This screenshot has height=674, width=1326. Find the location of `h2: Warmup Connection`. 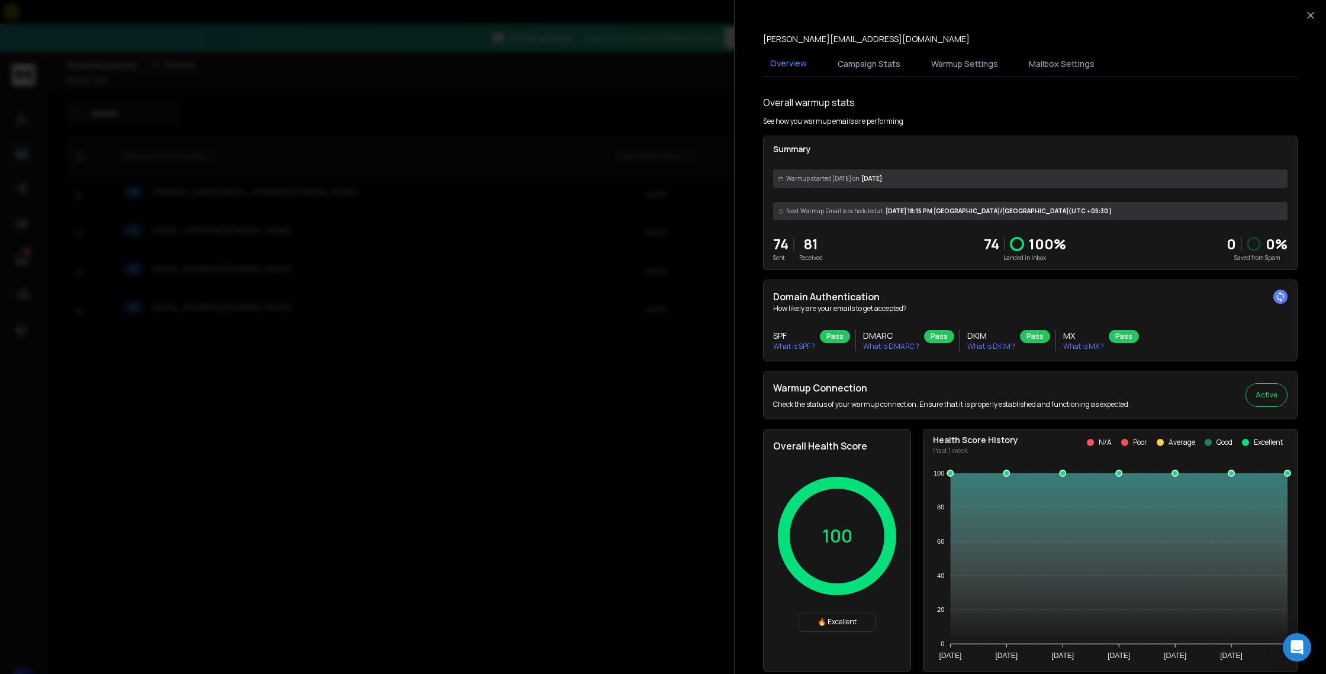

h2: Warmup Connection is located at coordinates (951, 388).